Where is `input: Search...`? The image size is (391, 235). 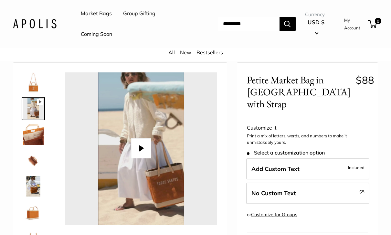 input: Search... is located at coordinates (248, 24).